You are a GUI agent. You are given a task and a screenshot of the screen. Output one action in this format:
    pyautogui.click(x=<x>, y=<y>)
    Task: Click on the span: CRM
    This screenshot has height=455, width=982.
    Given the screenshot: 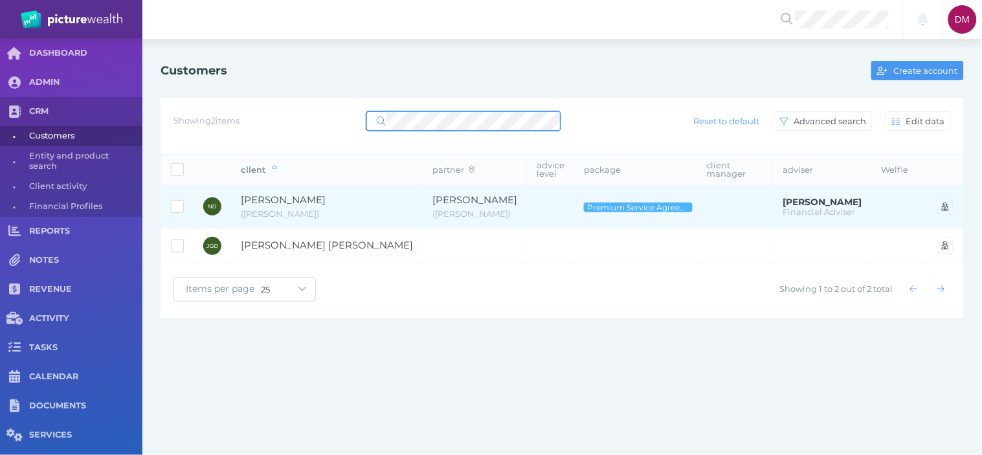 What is the action you would take?
    pyautogui.click(x=85, y=111)
    